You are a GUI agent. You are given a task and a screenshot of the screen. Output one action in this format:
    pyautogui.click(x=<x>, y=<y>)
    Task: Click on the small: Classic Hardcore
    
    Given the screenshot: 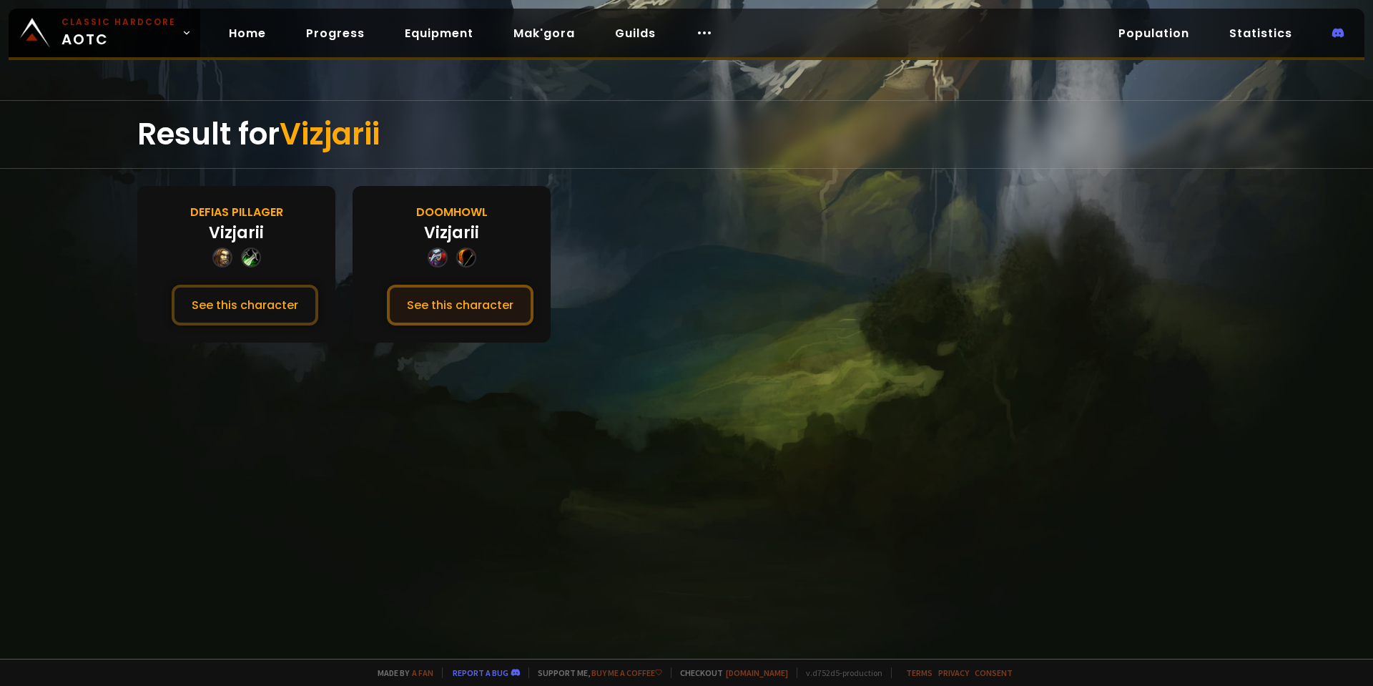 What is the action you would take?
    pyautogui.click(x=119, y=22)
    